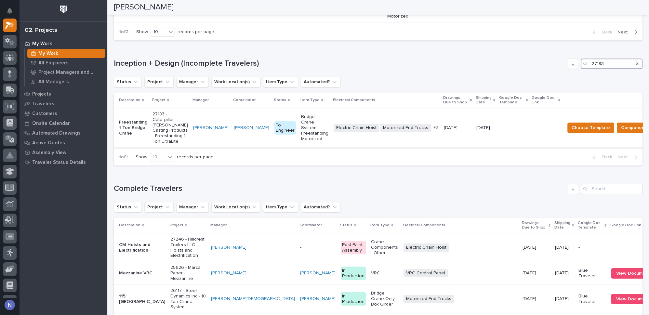 This screenshot has width=649, height=315. What do you see at coordinates (590, 128) in the screenshot?
I see `span: Choose Template` at bounding box center [590, 128].